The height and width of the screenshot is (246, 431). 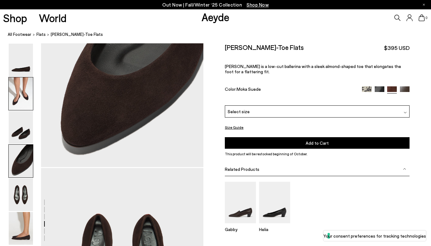 I want to click on a: All Footwear, so click(x=20, y=34).